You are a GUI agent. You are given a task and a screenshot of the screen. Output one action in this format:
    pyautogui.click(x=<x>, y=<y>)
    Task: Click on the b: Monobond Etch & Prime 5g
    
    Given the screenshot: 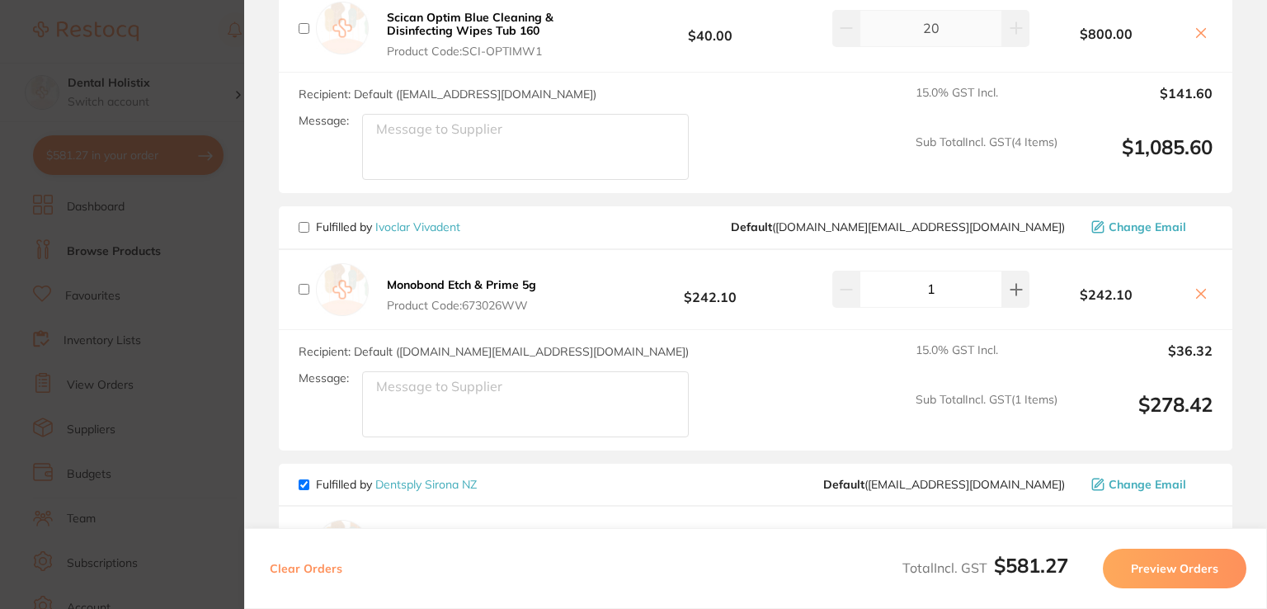 What is the action you would take?
    pyautogui.click(x=461, y=284)
    